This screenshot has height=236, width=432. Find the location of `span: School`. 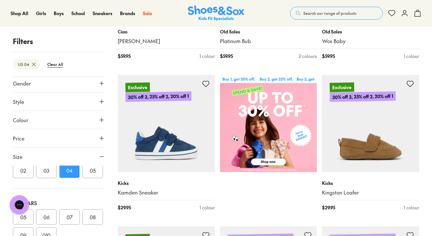

span: School is located at coordinates (78, 13).